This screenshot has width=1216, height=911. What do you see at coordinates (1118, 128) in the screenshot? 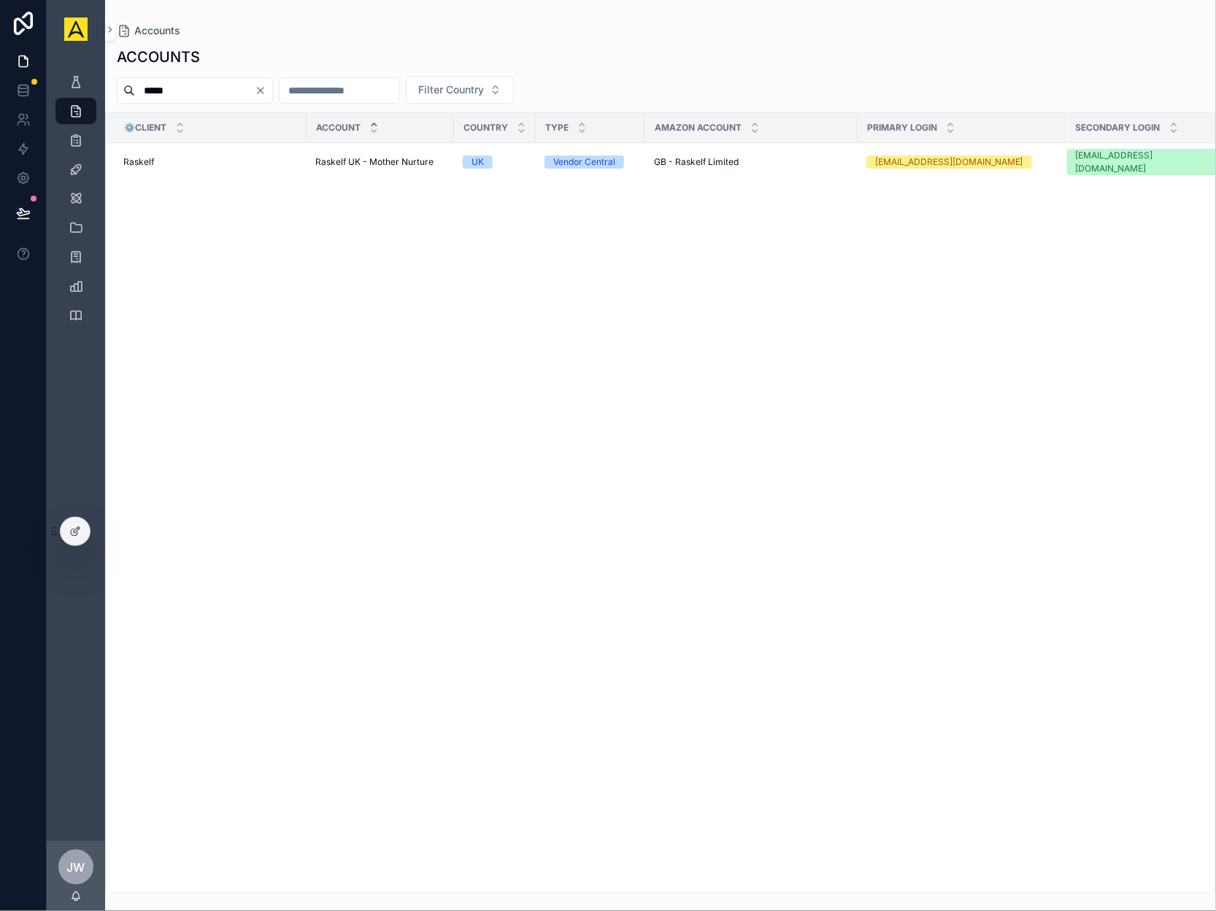
I see `span: Secondary Login` at bounding box center [1118, 128].